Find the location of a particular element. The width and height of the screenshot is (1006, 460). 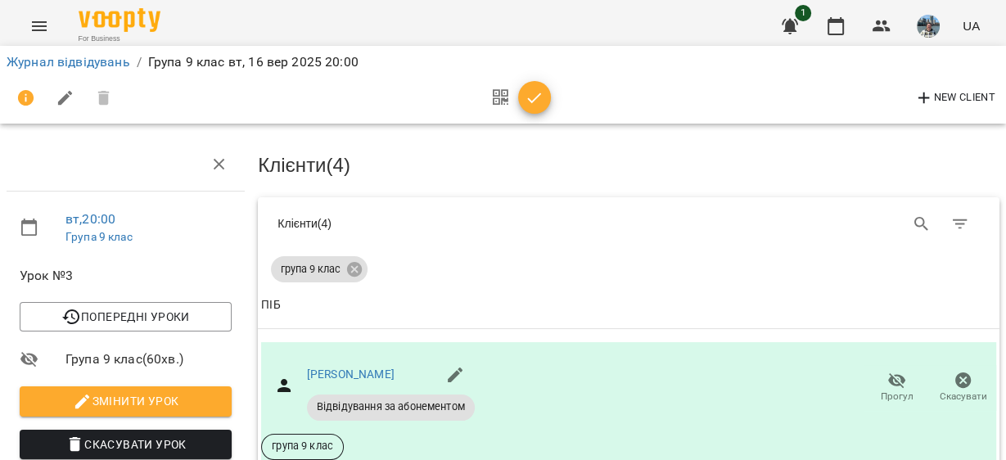

span: Урок №3 is located at coordinates (125, 276).